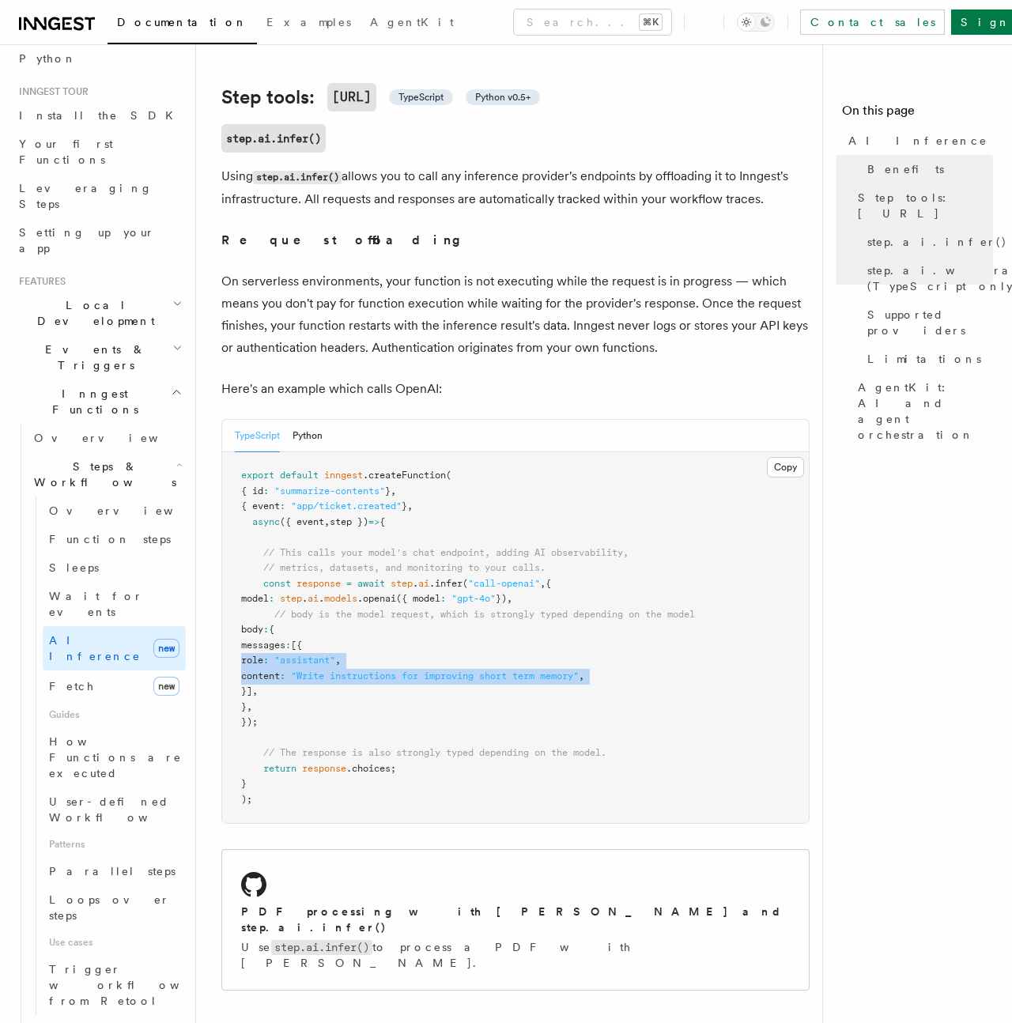  What do you see at coordinates (257, 436) in the screenshot?
I see `button: TypeScript` at bounding box center [257, 436].